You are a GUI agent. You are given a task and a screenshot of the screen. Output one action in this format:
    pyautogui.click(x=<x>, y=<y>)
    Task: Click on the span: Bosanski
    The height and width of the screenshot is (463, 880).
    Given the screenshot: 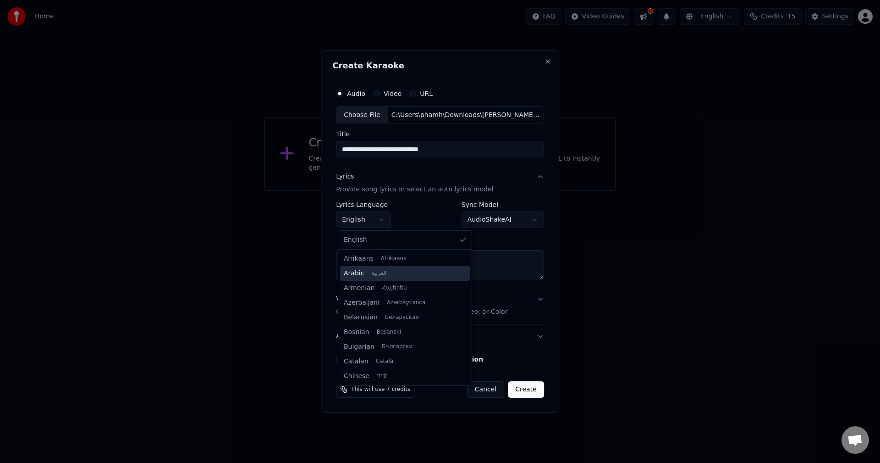 What is the action you would take?
    pyautogui.click(x=389, y=332)
    